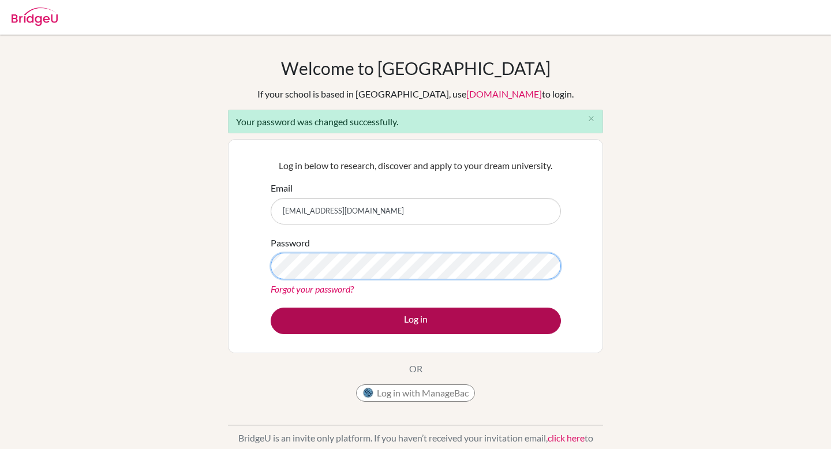 The image size is (831, 449). What do you see at coordinates (416, 393) in the screenshot?
I see `button: Log in with ManageBac` at bounding box center [416, 393].